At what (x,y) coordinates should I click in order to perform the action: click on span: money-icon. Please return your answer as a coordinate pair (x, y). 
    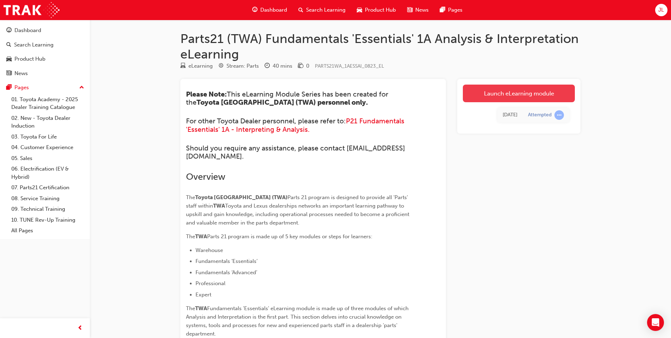
    Looking at the image, I should click on (301, 66).